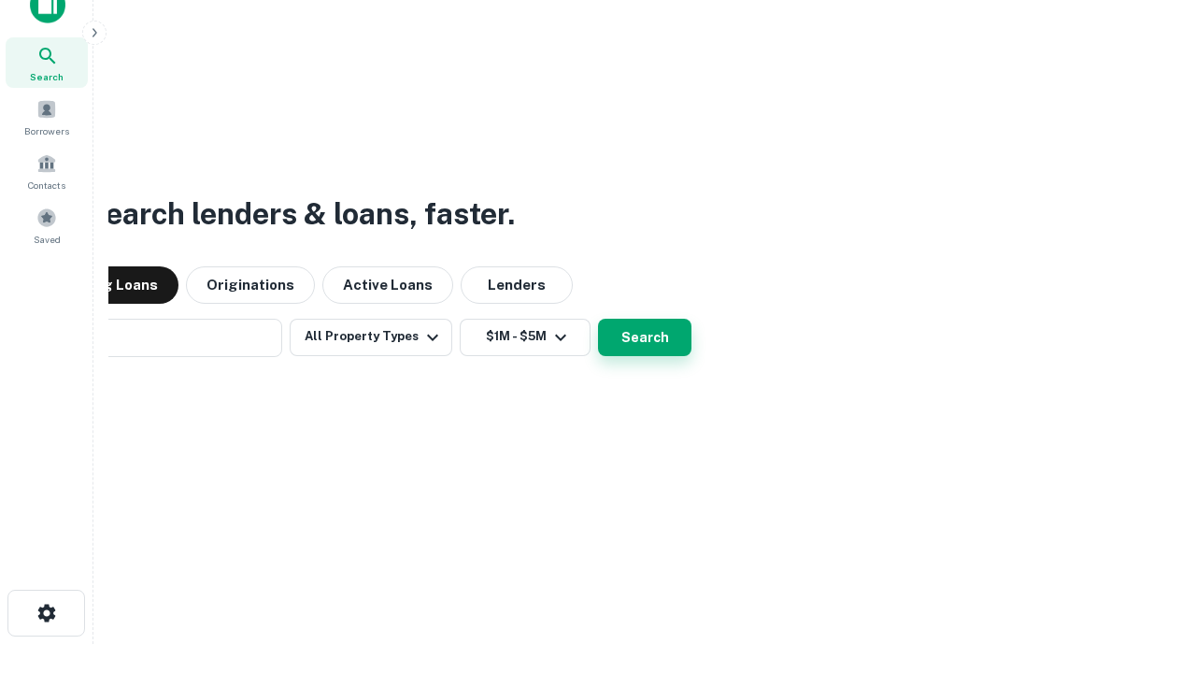 The image size is (1196, 673). Describe the element at coordinates (645, 337) in the screenshot. I see `button: Search` at that location.